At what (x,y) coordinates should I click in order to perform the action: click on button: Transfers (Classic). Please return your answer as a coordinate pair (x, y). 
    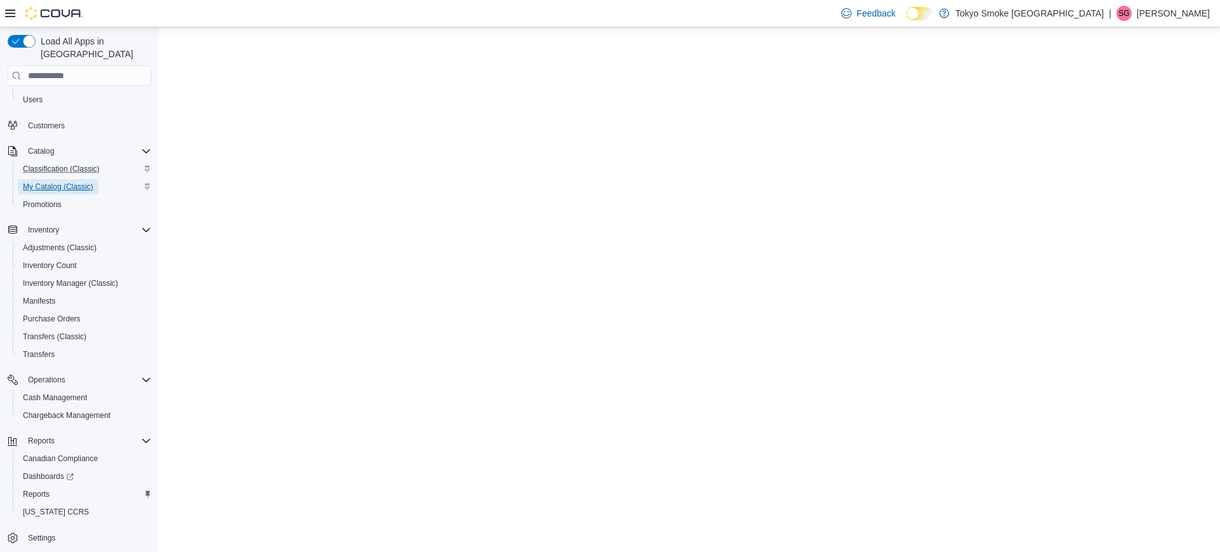
    Looking at the image, I should click on (84, 337).